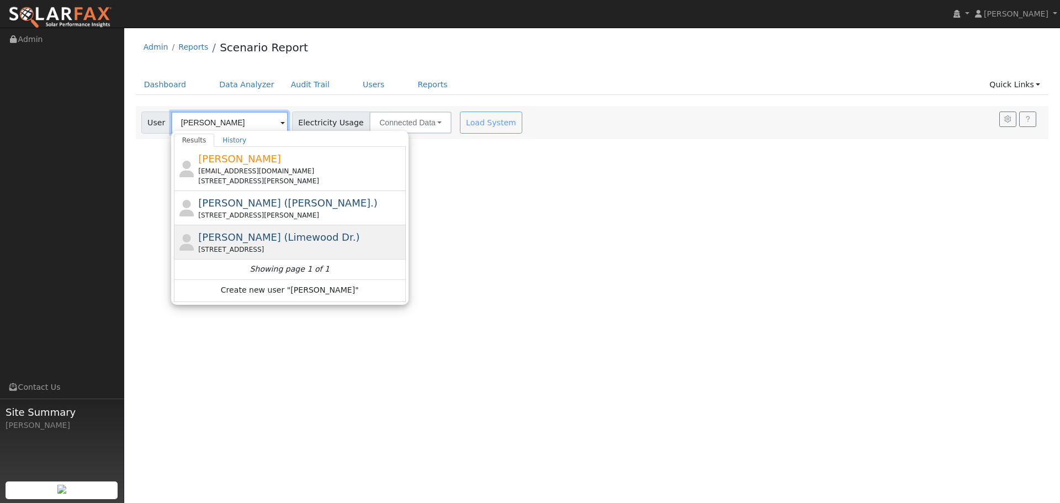 The image size is (1060, 503). What do you see at coordinates (374, 84) in the screenshot?
I see `a: Users` at bounding box center [374, 84].